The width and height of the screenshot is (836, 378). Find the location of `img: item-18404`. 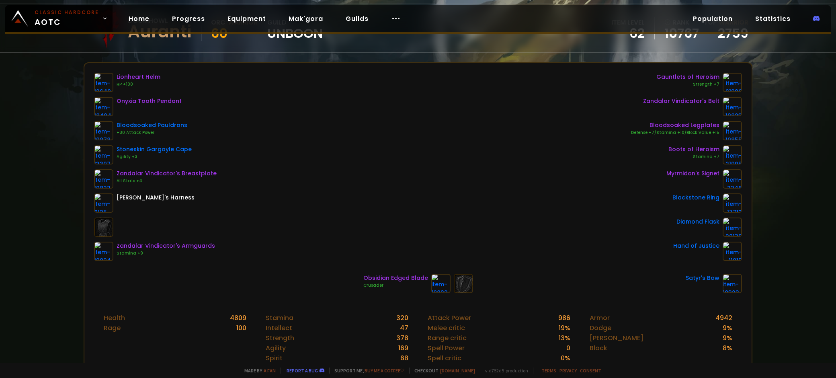

img: item-18404 is located at coordinates (104, 107).